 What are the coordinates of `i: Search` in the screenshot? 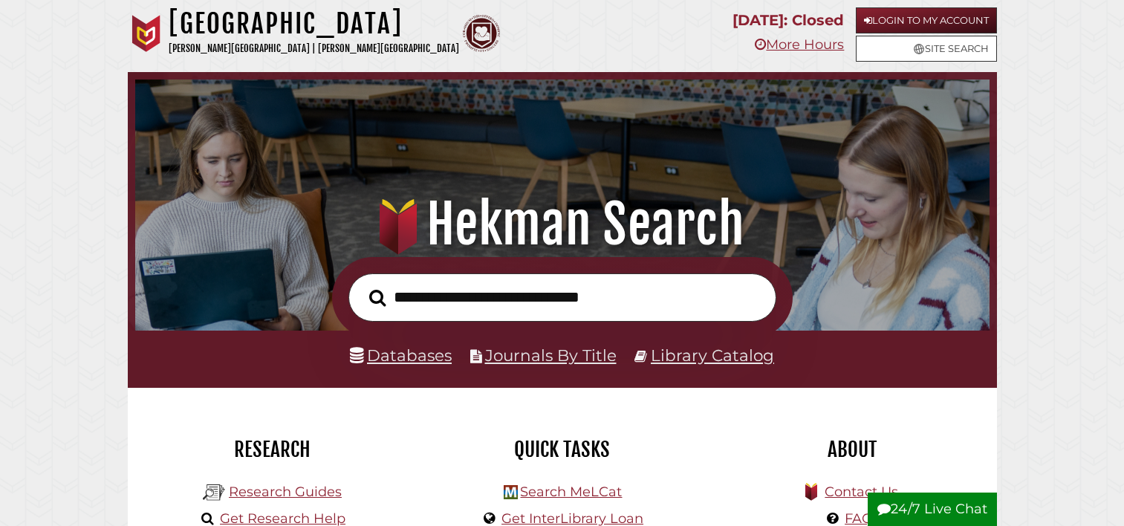 It's located at (377, 297).